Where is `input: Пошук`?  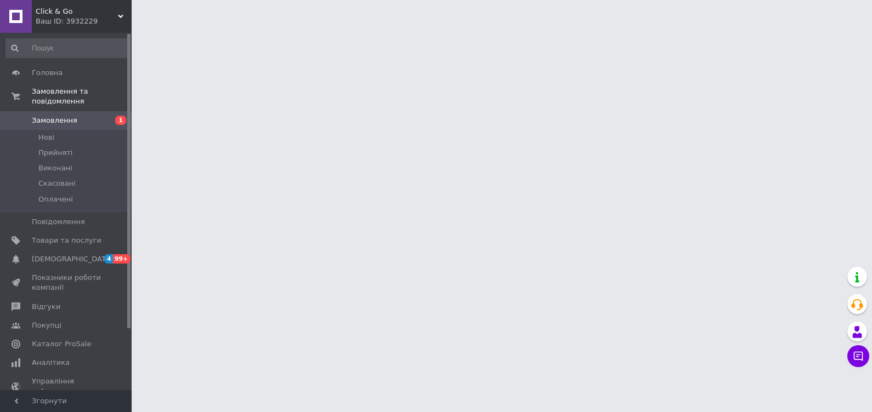 input: Пошук is located at coordinates (67, 48).